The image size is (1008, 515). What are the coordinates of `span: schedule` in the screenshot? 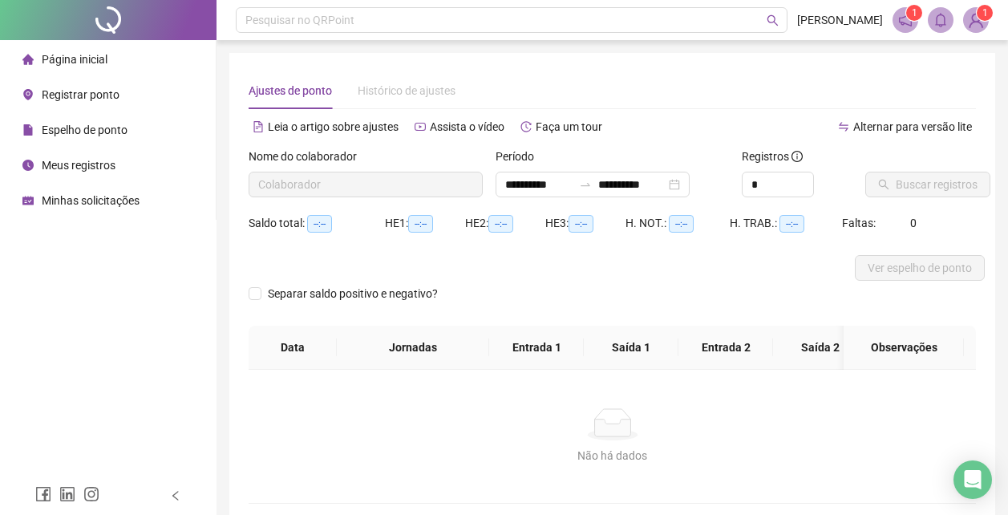 It's located at (28, 201).